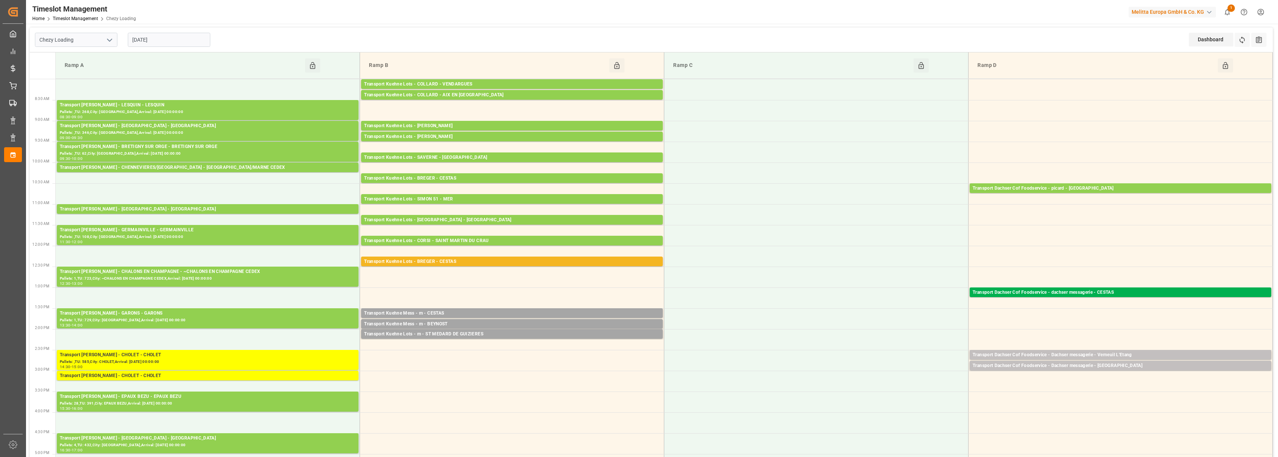 This screenshot has width=1278, height=457. Describe the element at coordinates (42, 98) in the screenshot. I see `span: 8:30 AM` at that location.